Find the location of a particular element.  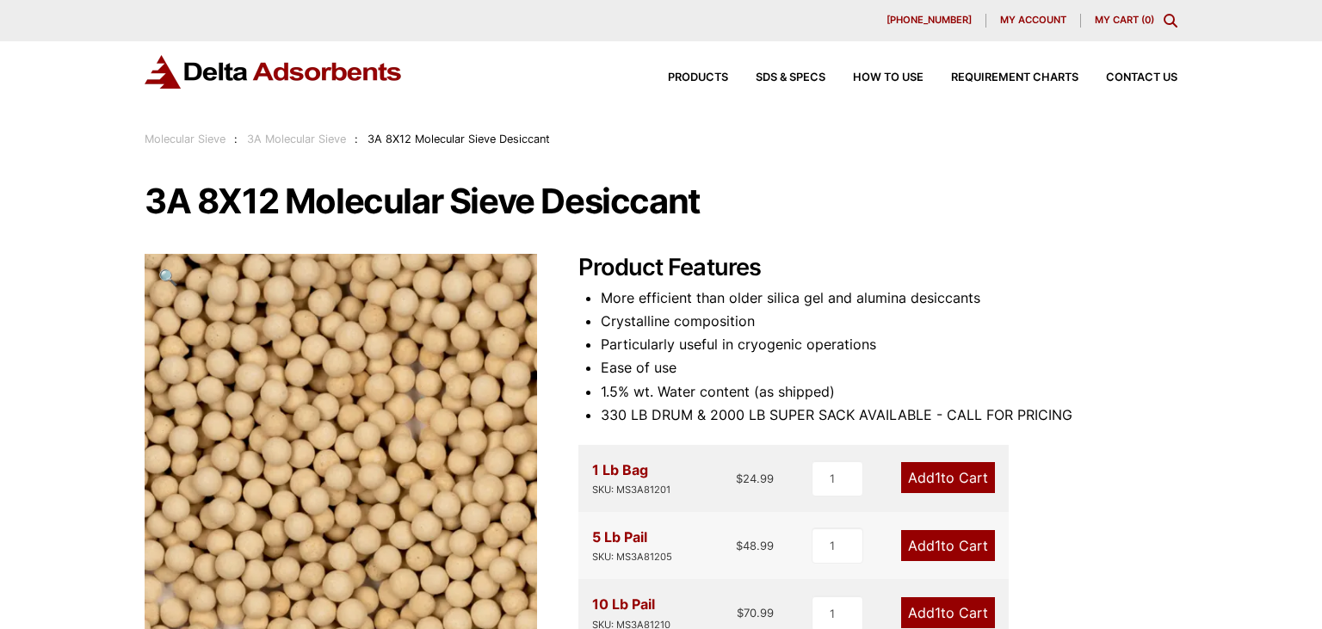

li: 330 LB DRUM & 2000 LB SUPER SACK AVAILABLE - CALL FOR PRICING is located at coordinates (889, 415).